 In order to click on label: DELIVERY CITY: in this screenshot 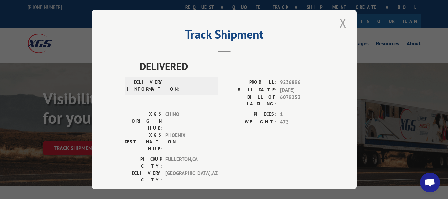, I will do `click(143, 177)`.